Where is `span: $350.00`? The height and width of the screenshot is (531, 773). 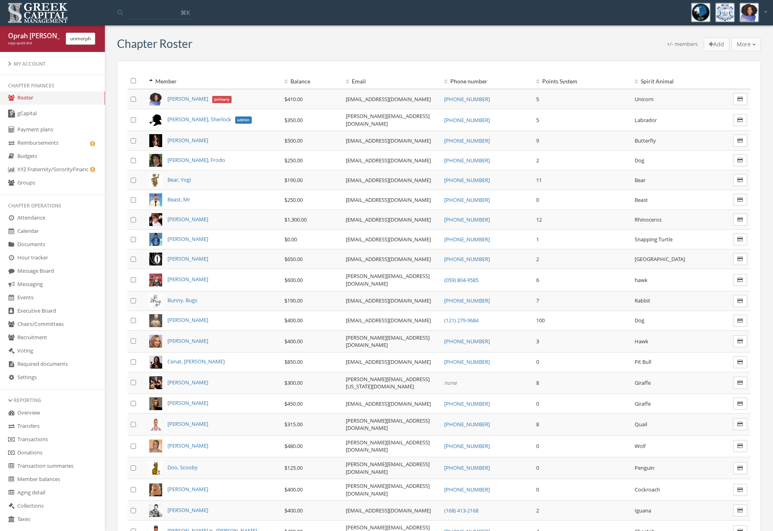 span: $350.00 is located at coordinates (293, 120).